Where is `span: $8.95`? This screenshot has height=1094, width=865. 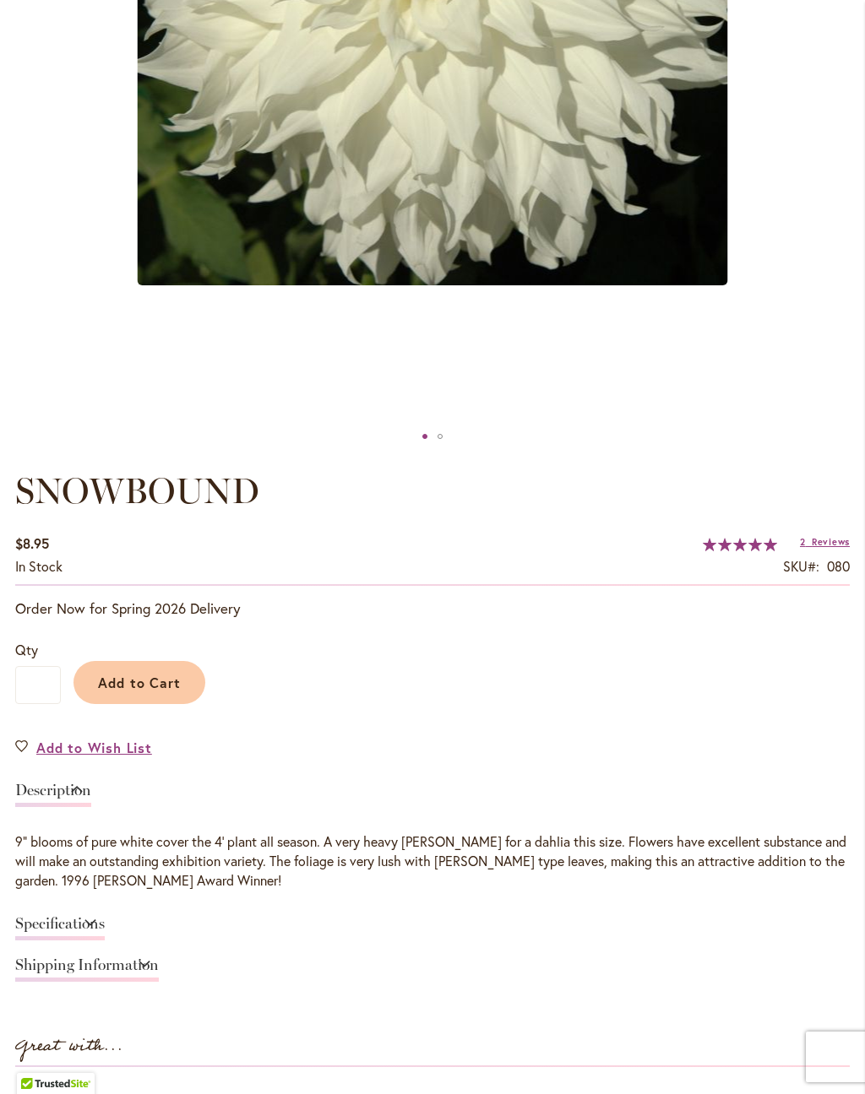 span: $8.95 is located at coordinates (32, 543).